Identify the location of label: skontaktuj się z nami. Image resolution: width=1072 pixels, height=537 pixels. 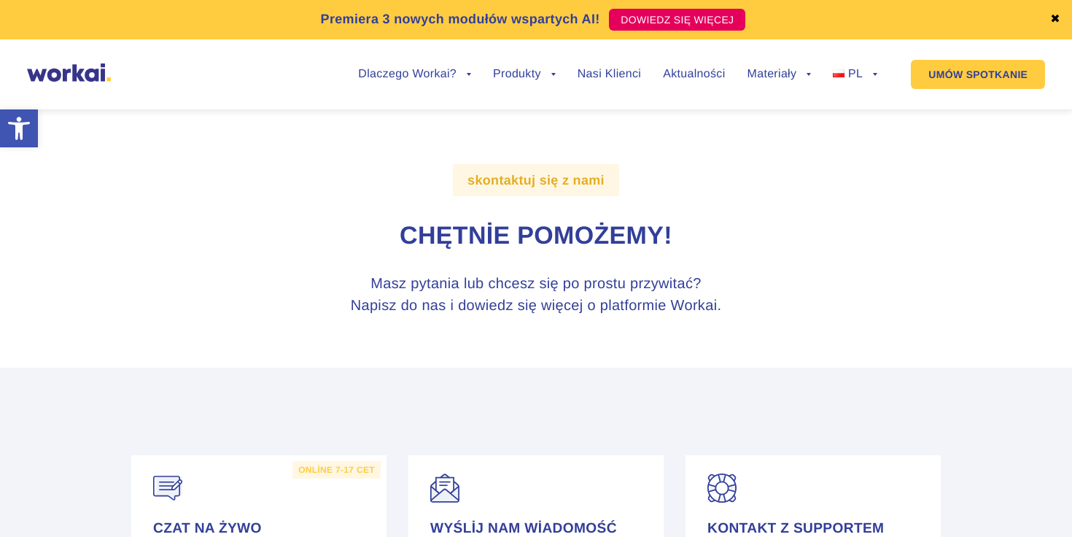
(536, 180).